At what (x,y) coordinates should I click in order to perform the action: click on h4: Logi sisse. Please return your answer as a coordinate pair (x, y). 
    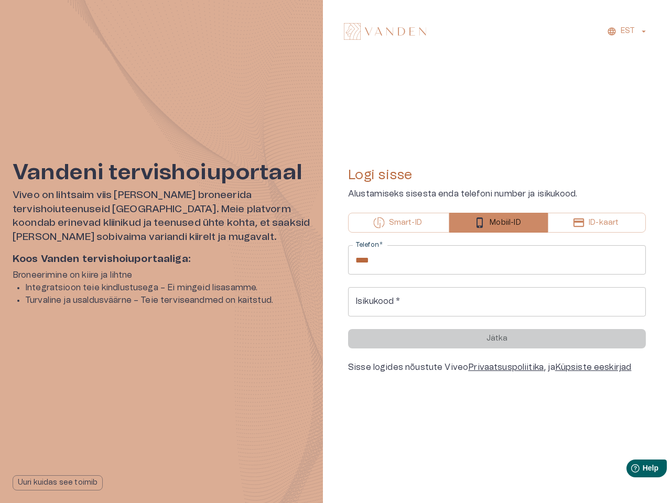
    Looking at the image, I should click on (497, 175).